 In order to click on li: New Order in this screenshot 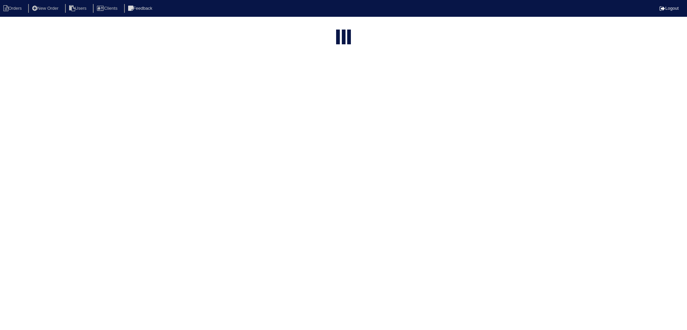, I will do `click(46, 8)`.